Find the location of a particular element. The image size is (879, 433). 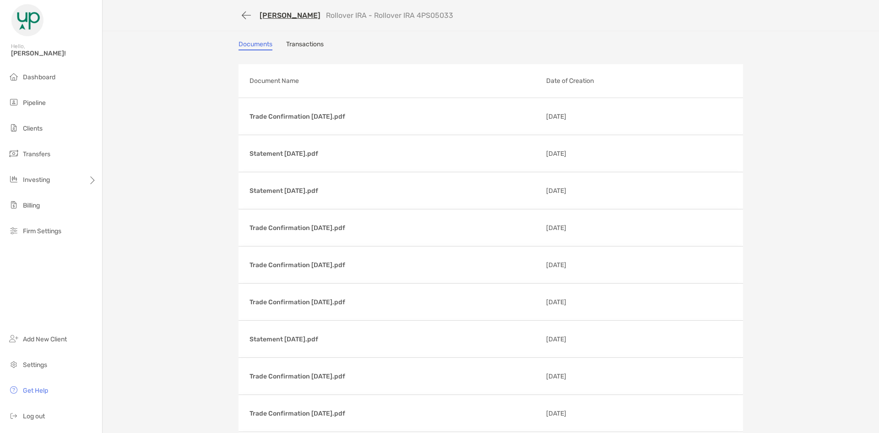

img: firm-settings icon is located at coordinates (14, 230).